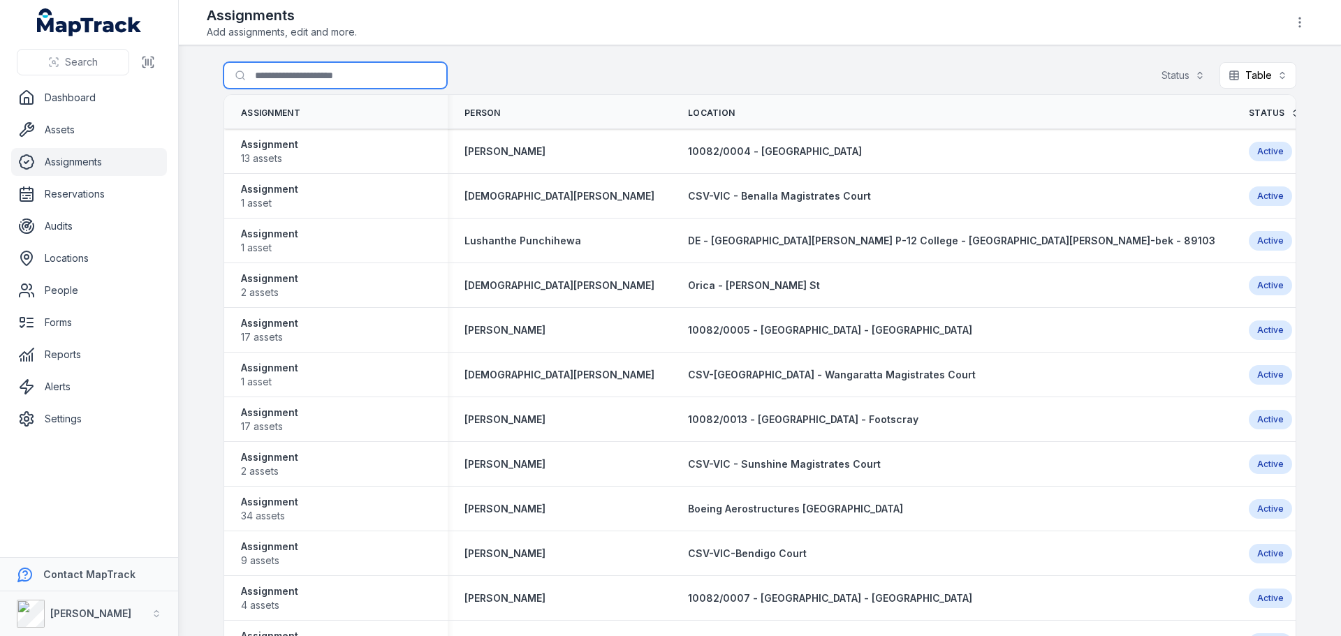 The height and width of the screenshot is (636, 1341). Describe the element at coordinates (89, 226) in the screenshot. I see `a: Audits` at that location.